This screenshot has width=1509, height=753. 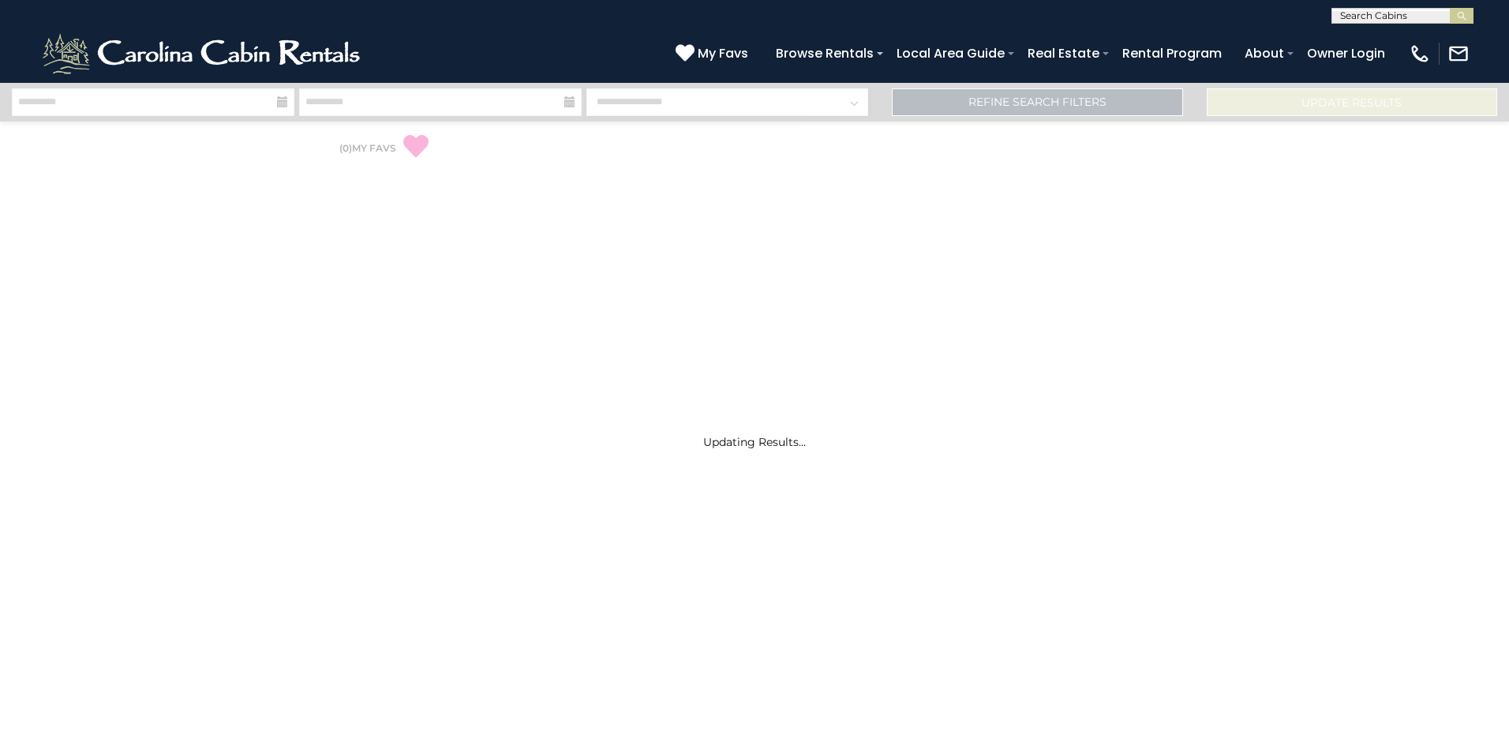 I want to click on img: phone-regular-white.png, so click(x=1420, y=54).